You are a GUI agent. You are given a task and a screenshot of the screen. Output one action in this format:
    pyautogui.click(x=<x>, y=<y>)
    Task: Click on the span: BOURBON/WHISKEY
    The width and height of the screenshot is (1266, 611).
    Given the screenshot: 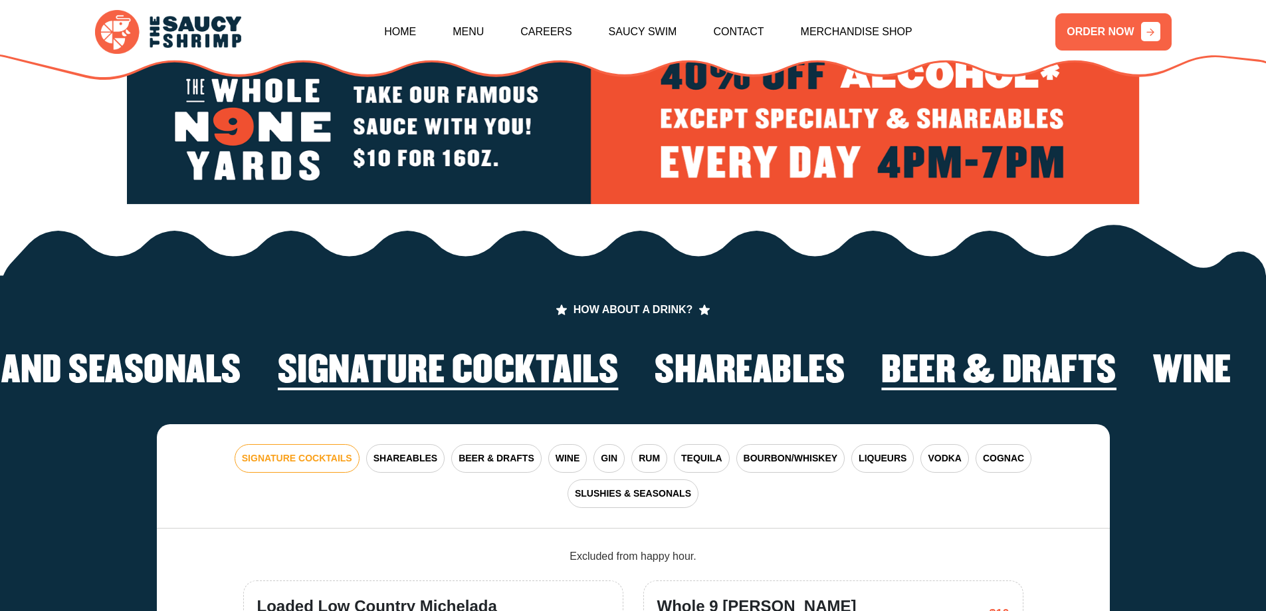 What is the action you would take?
    pyautogui.click(x=791, y=458)
    